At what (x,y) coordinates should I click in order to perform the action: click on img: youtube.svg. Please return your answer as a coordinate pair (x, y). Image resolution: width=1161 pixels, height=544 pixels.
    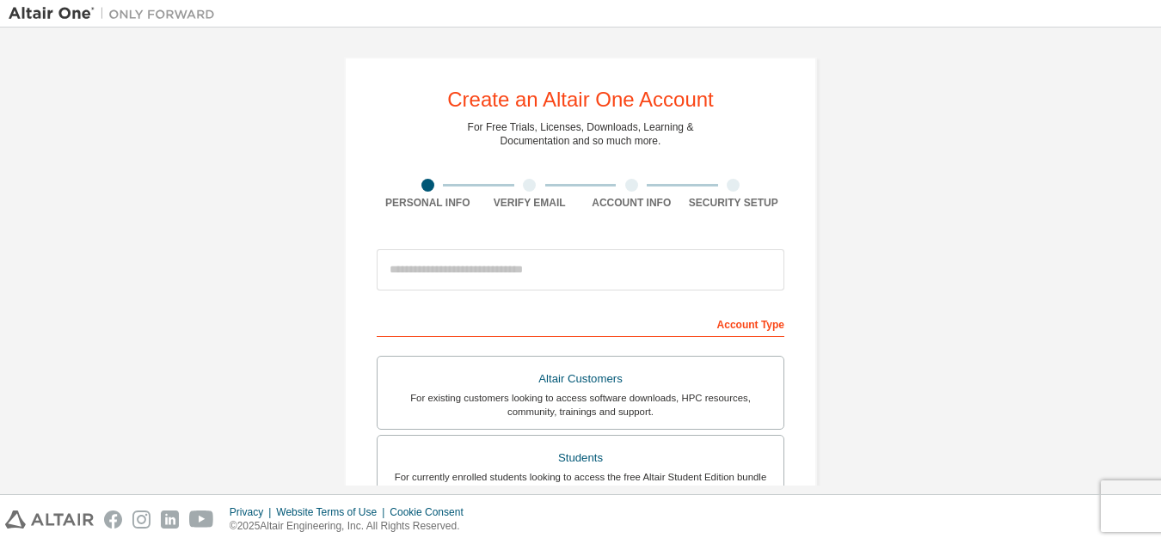
    Looking at the image, I should click on (201, 519).